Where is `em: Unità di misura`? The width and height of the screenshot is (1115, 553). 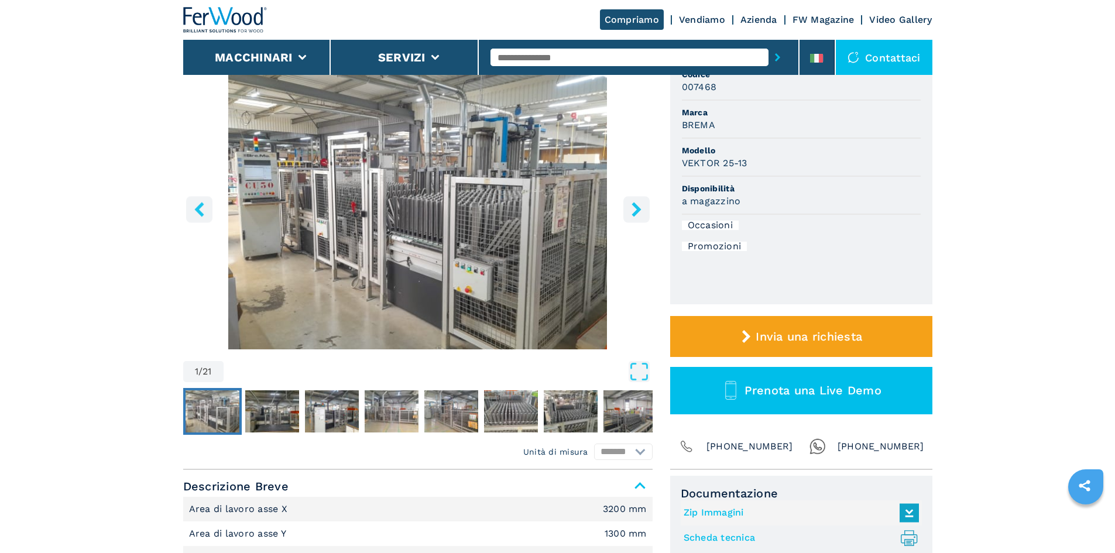
em: Unità di misura is located at coordinates (556, 452).